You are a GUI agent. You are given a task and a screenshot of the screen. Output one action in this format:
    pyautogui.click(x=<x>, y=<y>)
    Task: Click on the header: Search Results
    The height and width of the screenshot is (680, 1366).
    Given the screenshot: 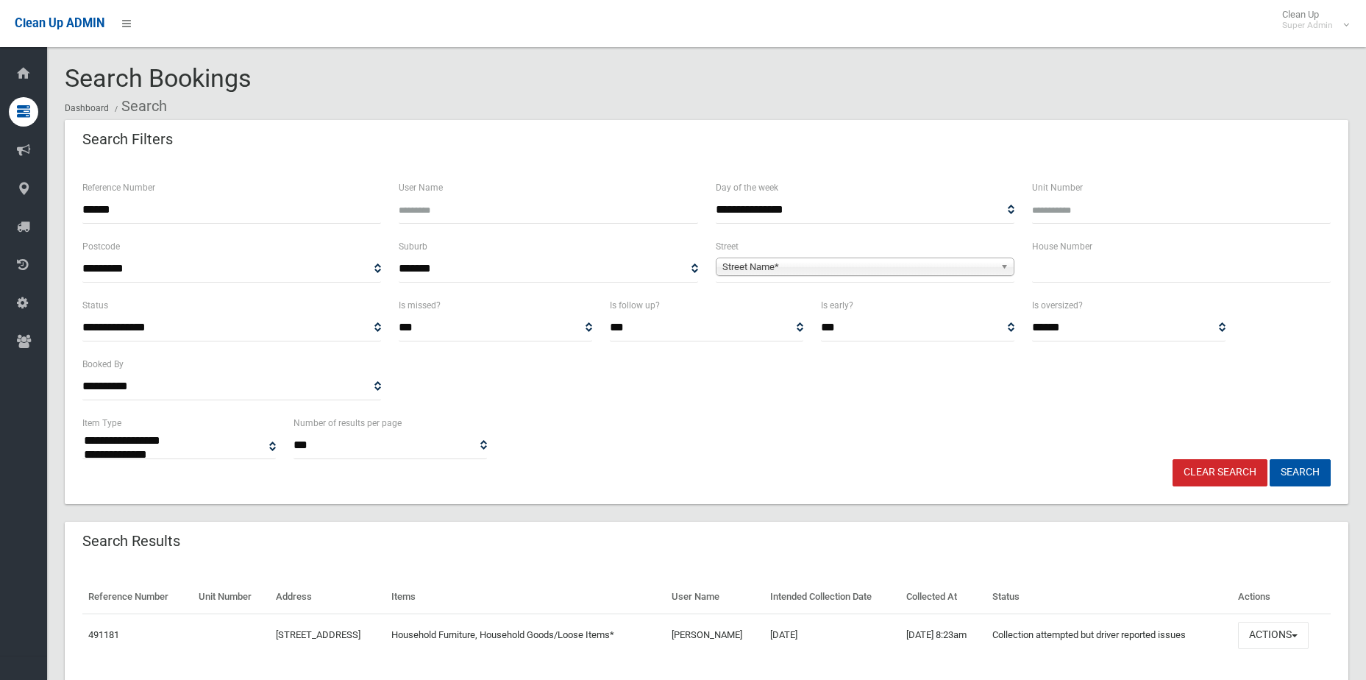 What is the action you would take?
    pyautogui.click(x=131, y=541)
    